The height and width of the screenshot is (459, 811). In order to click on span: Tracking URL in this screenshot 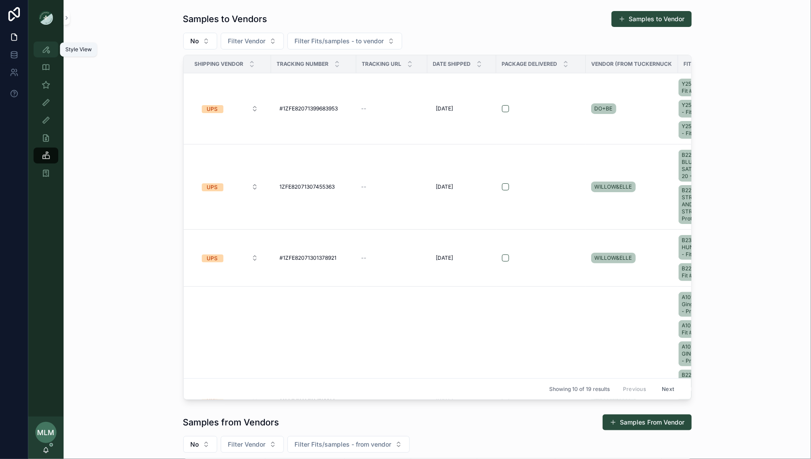, I will do `click(382, 64)`.